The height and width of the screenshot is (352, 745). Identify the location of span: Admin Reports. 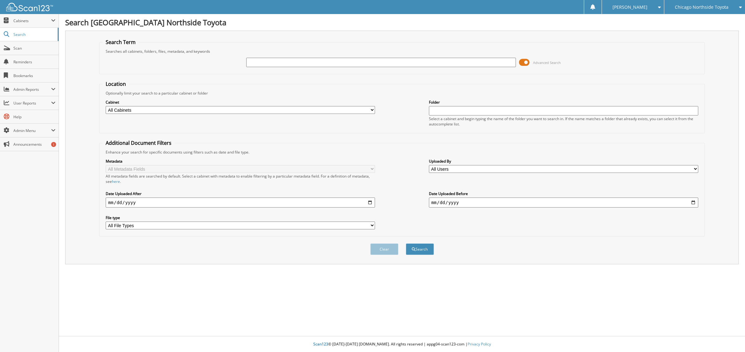
(32, 89).